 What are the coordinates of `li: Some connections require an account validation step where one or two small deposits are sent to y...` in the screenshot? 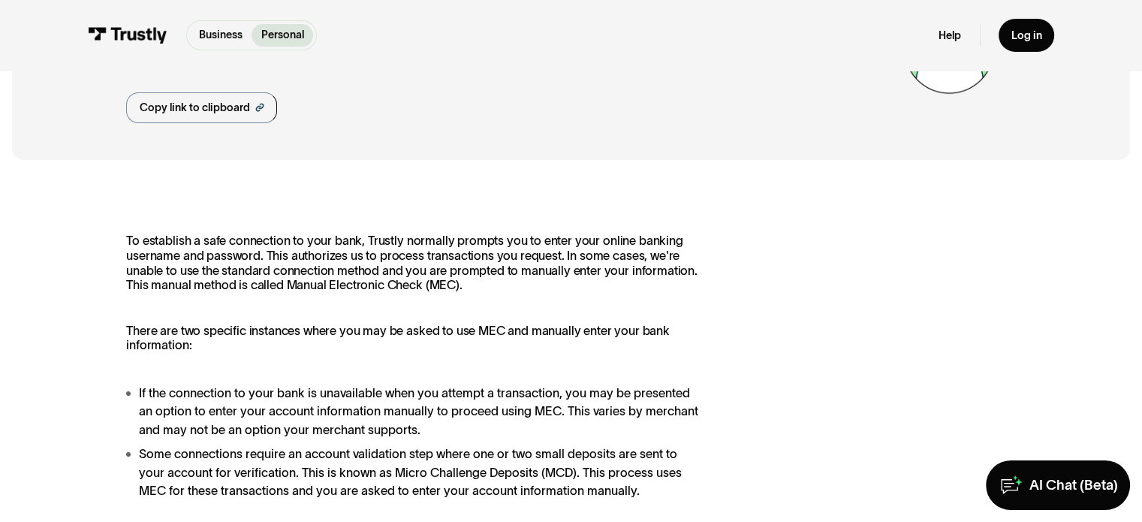 It's located at (412, 472).